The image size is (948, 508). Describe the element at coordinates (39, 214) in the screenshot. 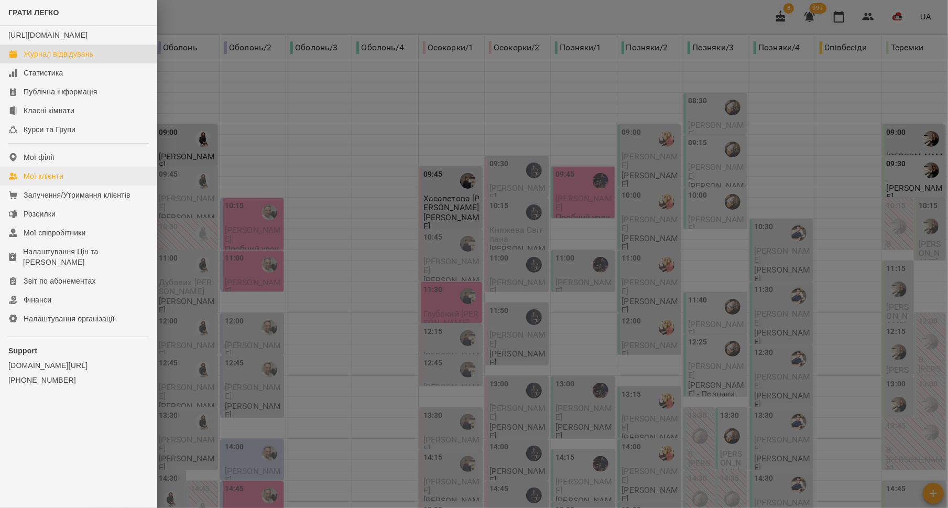

I see `div: Розсилки` at that location.